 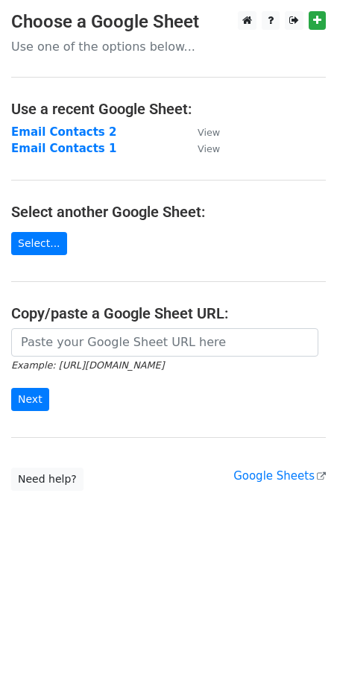 What do you see at coordinates (169, 109) in the screenshot?
I see `h4: Use a recent Google Sheet:` at bounding box center [169, 109].